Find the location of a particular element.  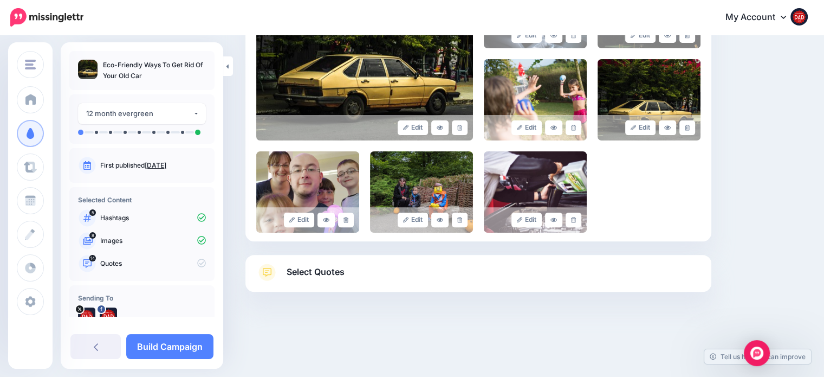

span: 5 is located at coordinates (93, 212).